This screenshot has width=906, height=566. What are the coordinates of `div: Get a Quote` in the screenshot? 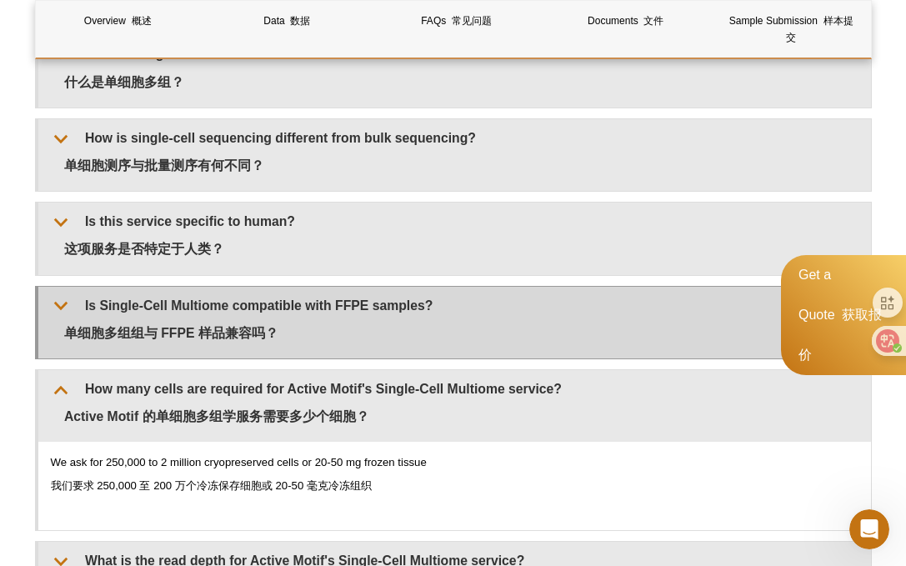 It's located at (844, 315).